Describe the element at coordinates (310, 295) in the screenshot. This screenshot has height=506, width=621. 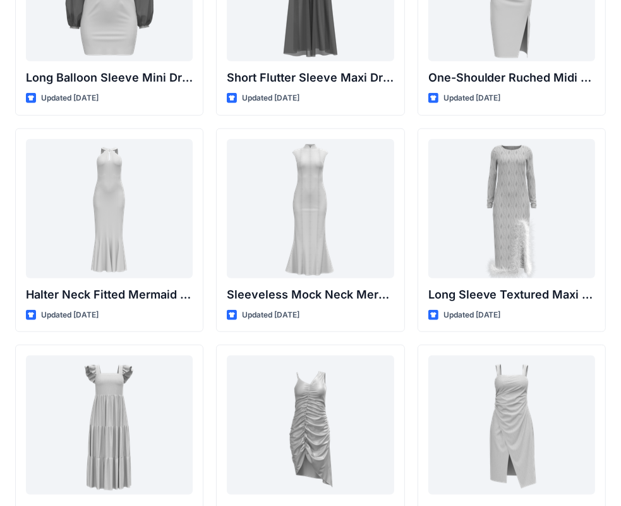
I see `p: Sleeveless Mock Neck Mermaid Gown` at that location.